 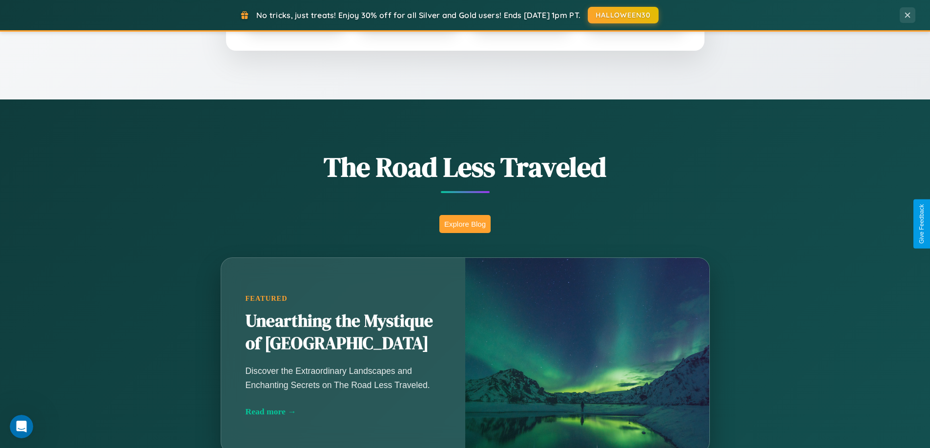 What do you see at coordinates (343, 299) in the screenshot?
I see `div: Featured` at bounding box center [343, 299].